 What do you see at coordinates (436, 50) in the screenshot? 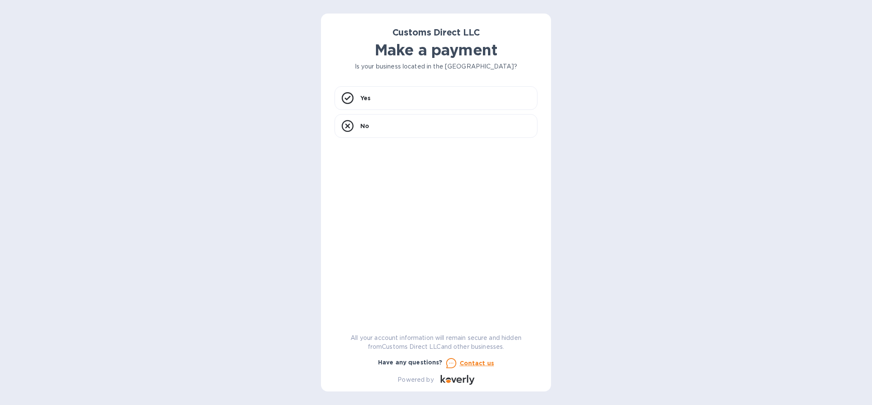
I see `h1: Make a payment` at bounding box center [436, 50].